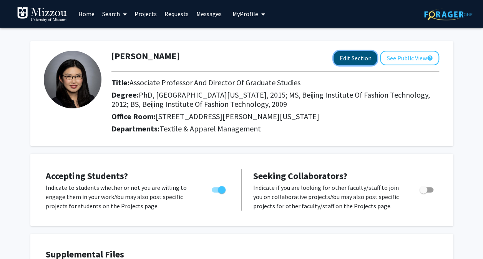 This screenshot has height=259, width=483. I want to click on button: See Public View, so click(410, 58).